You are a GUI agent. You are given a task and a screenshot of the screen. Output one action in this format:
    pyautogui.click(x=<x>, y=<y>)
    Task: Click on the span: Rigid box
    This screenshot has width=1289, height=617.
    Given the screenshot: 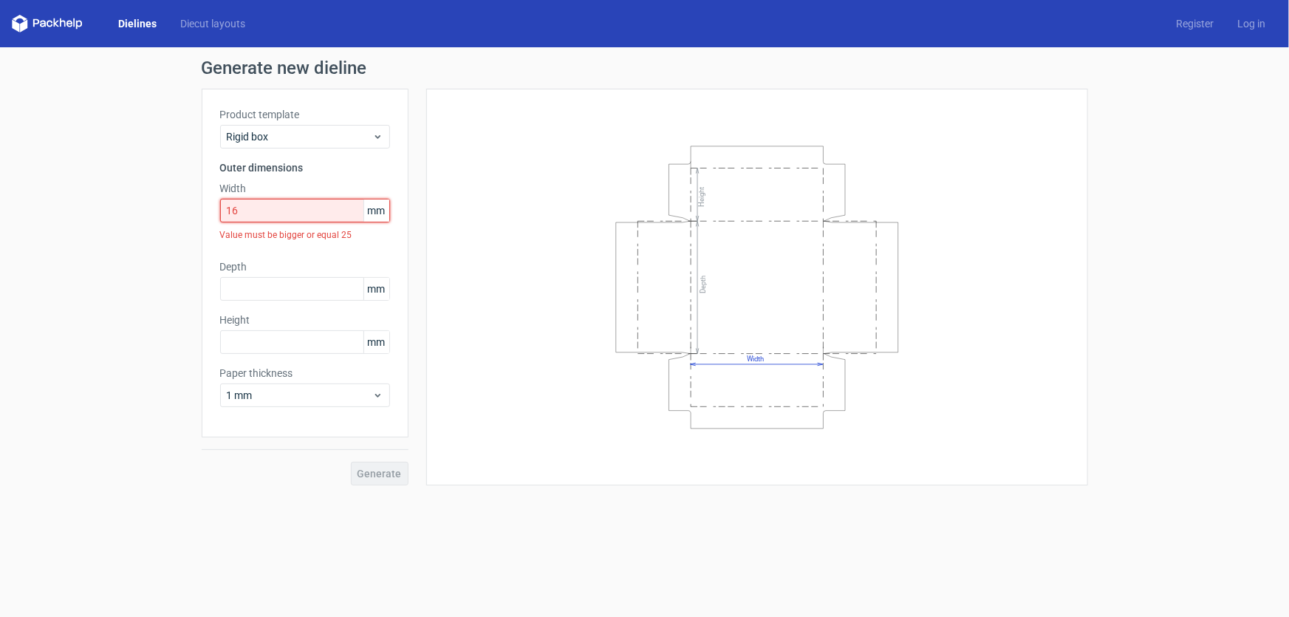 What is the action you would take?
    pyautogui.click(x=299, y=137)
    